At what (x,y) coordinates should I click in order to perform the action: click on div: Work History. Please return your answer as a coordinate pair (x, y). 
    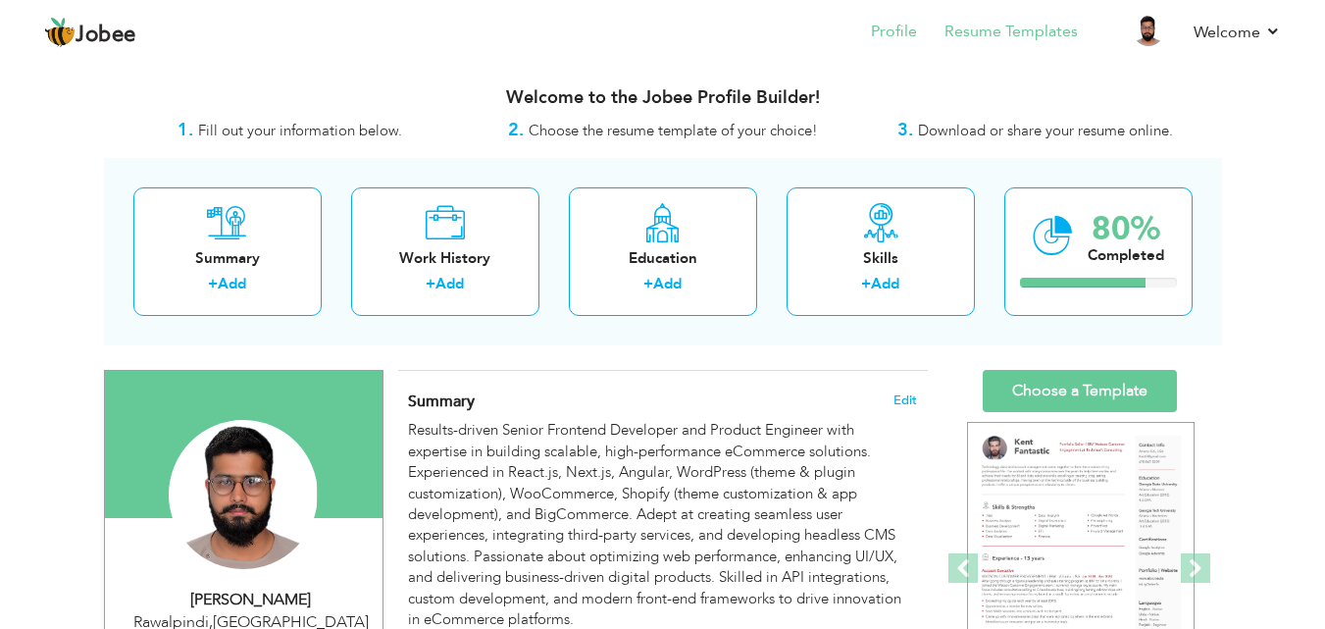
    Looking at the image, I should click on (445, 258).